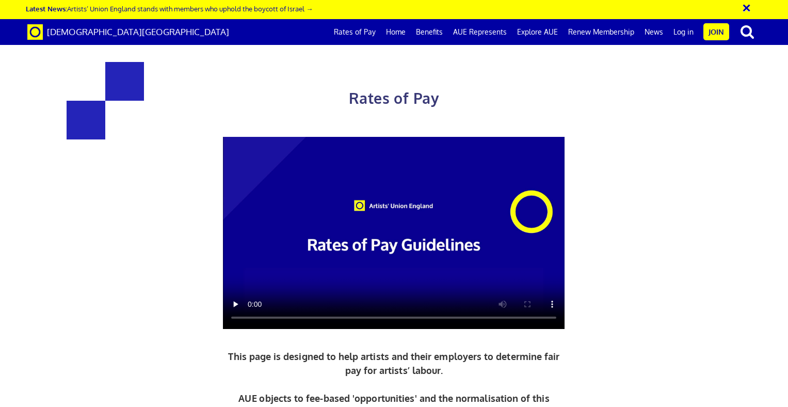 The width and height of the screenshot is (788, 407). I want to click on a: Latest News:Artists’ Union England stands with members who uphold the boycott of Israel →, so click(169, 8).